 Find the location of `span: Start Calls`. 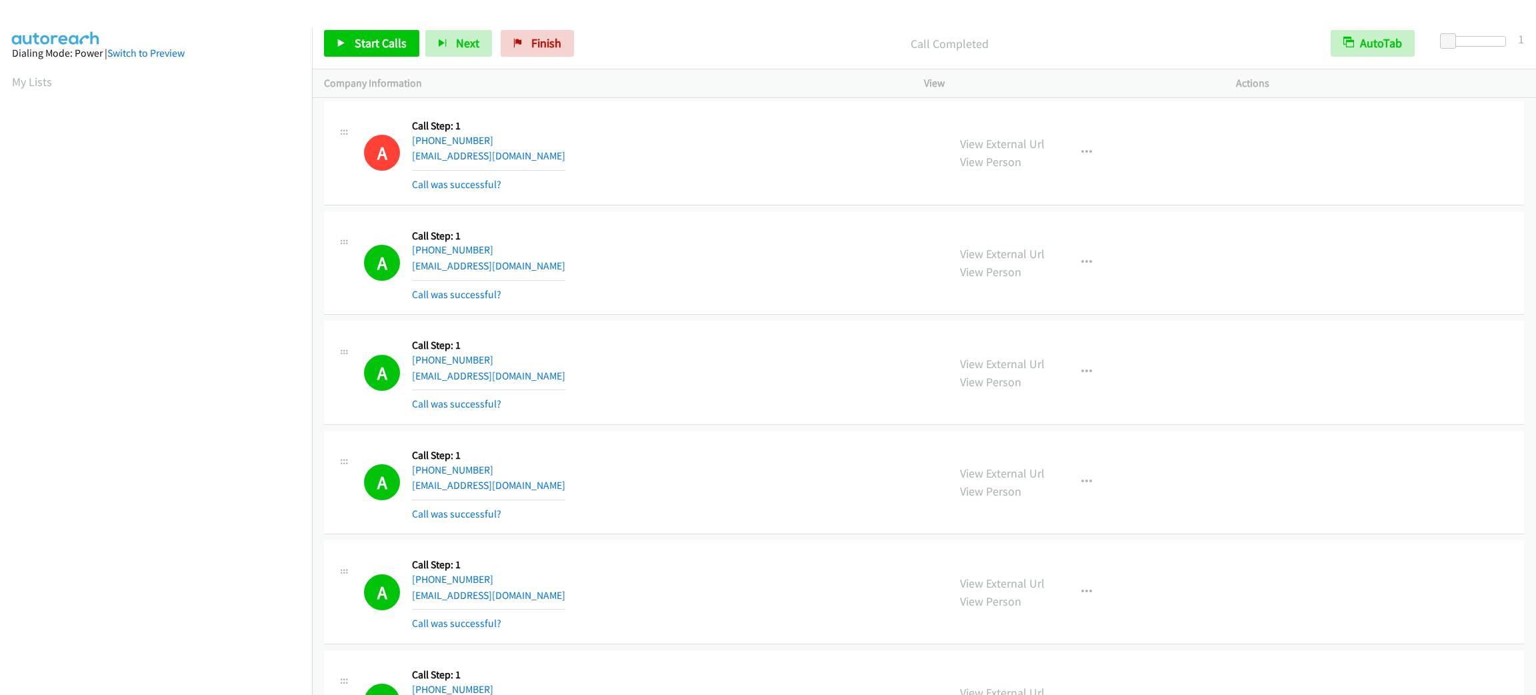

span: Start Calls is located at coordinates (381, 43).